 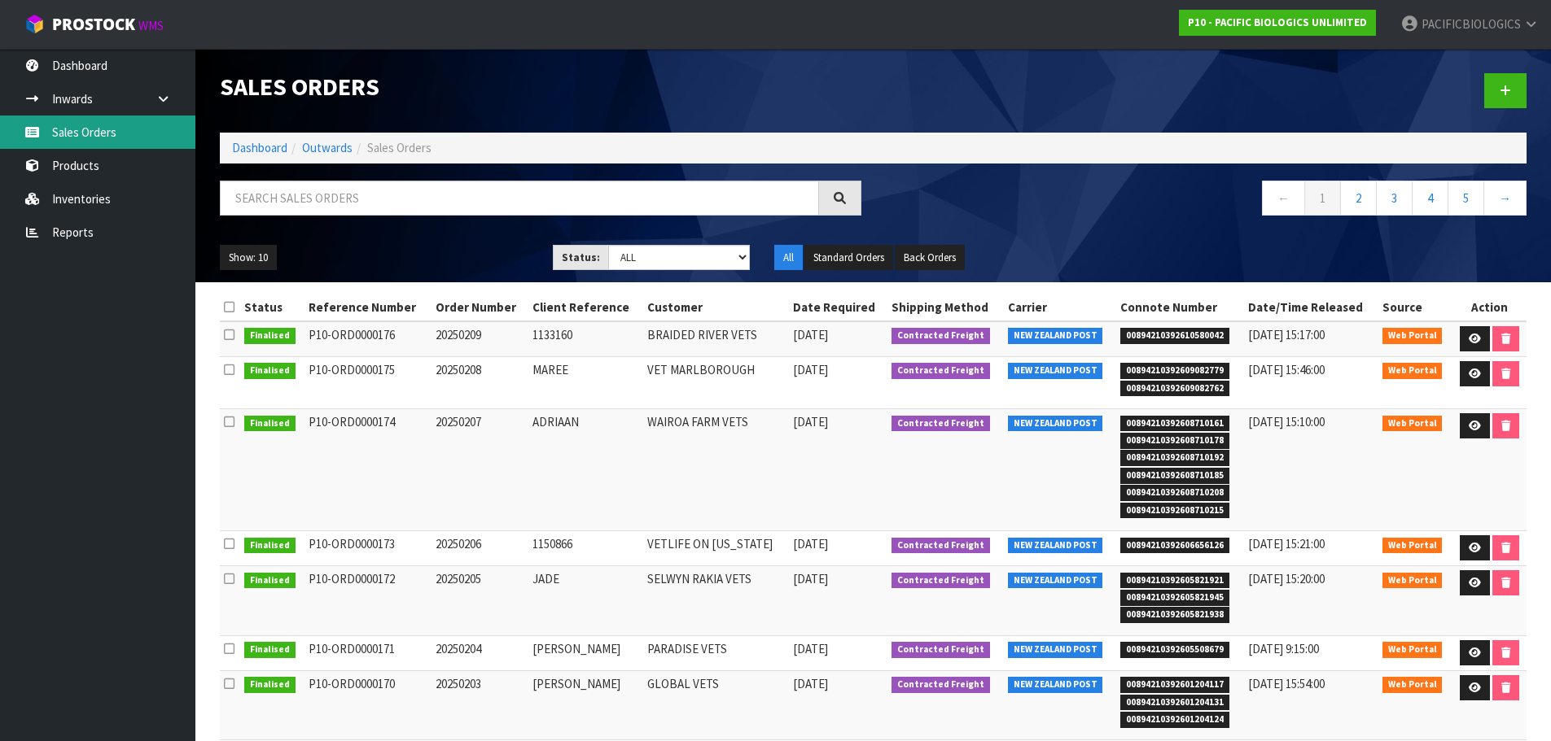 What do you see at coordinates (585, 339) in the screenshot?
I see `td: 1133160` at bounding box center [585, 339].